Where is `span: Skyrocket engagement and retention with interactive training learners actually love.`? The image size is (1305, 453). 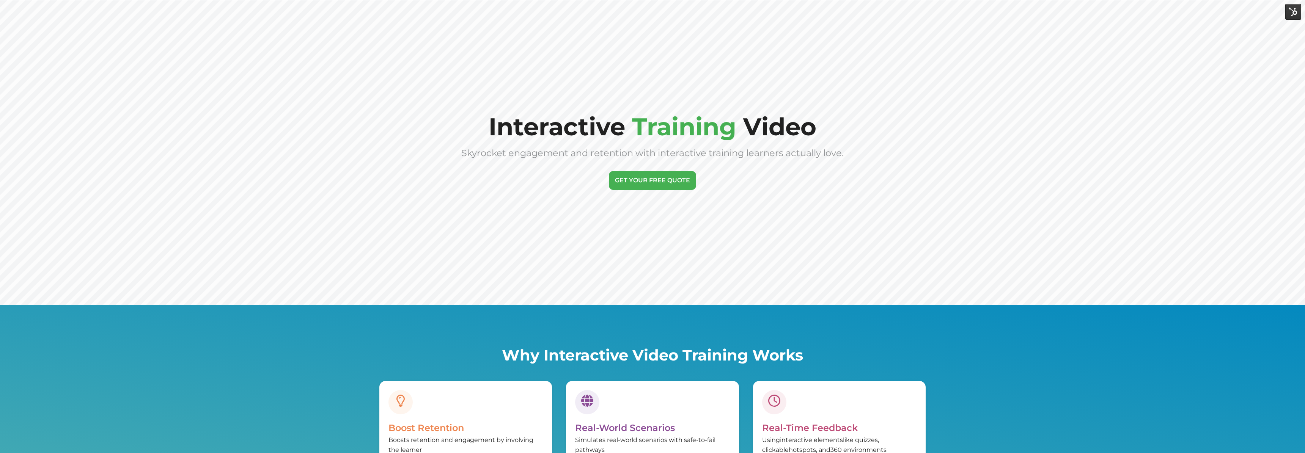 span: Skyrocket engagement and retention with interactive training learners actually love. is located at coordinates (653, 153).